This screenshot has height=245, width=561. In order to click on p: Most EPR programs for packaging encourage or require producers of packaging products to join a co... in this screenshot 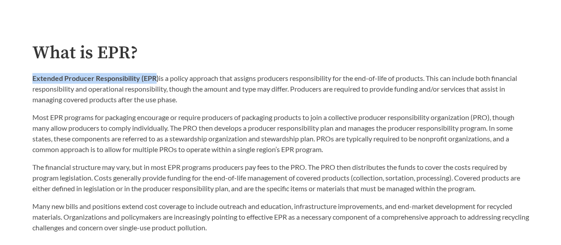, I will do `click(281, 133)`.